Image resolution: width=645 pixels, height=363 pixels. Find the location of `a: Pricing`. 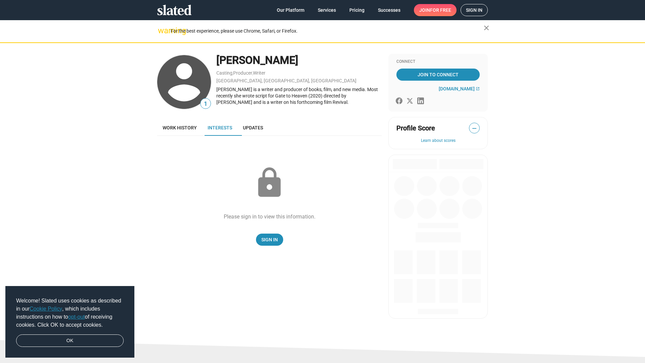

a: Pricing is located at coordinates (357, 10).